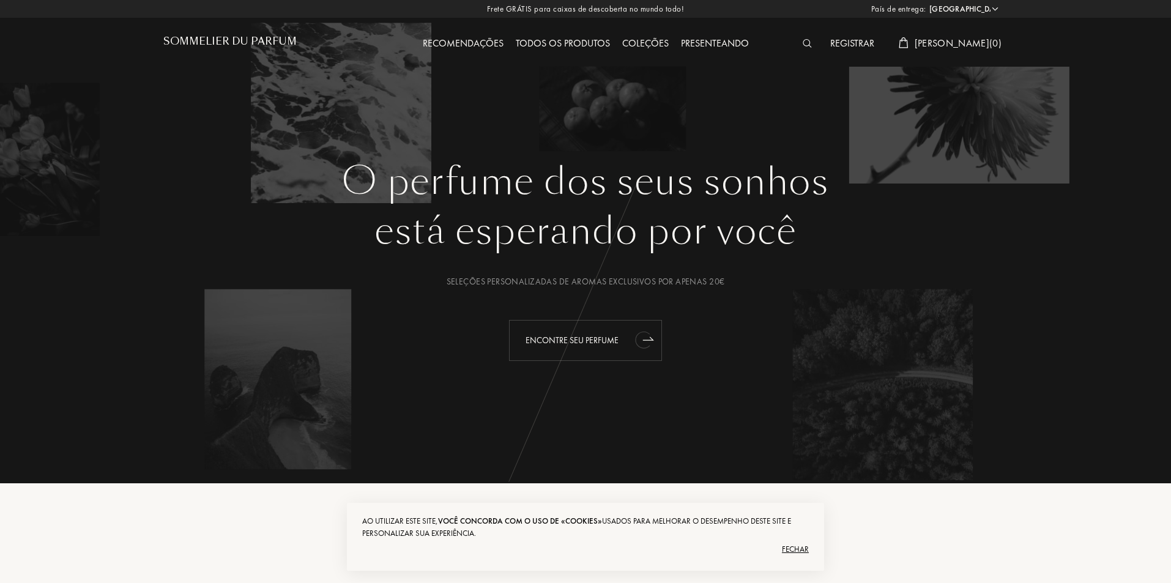  Describe the element at coordinates (463, 43) in the screenshot. I see `a: Recomendações` at that location.